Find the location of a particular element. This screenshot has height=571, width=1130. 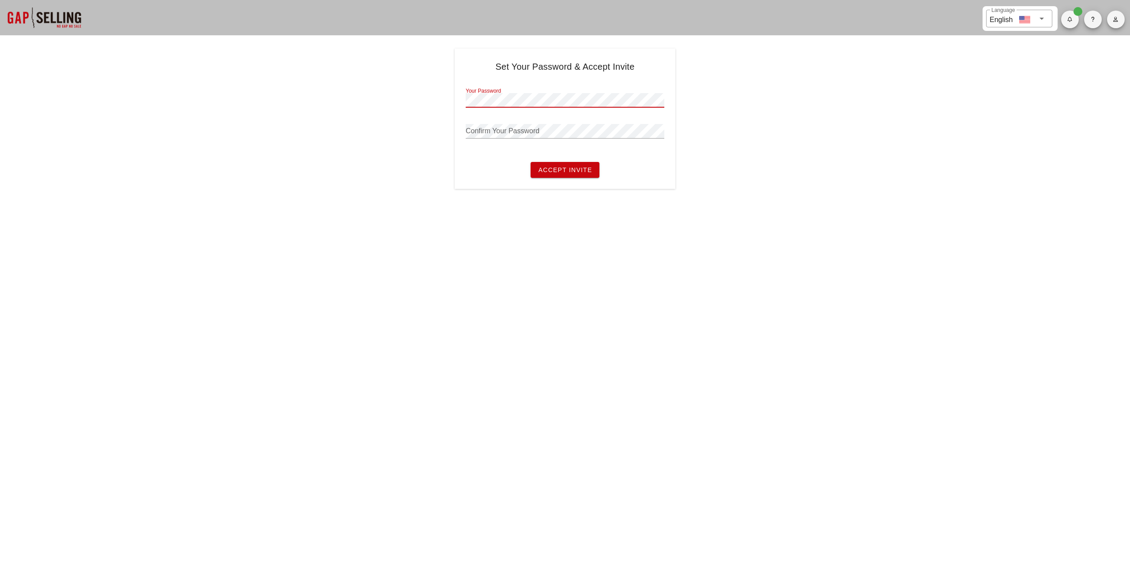

div: LanguageEnglish is located at coordinates (1020, 19).